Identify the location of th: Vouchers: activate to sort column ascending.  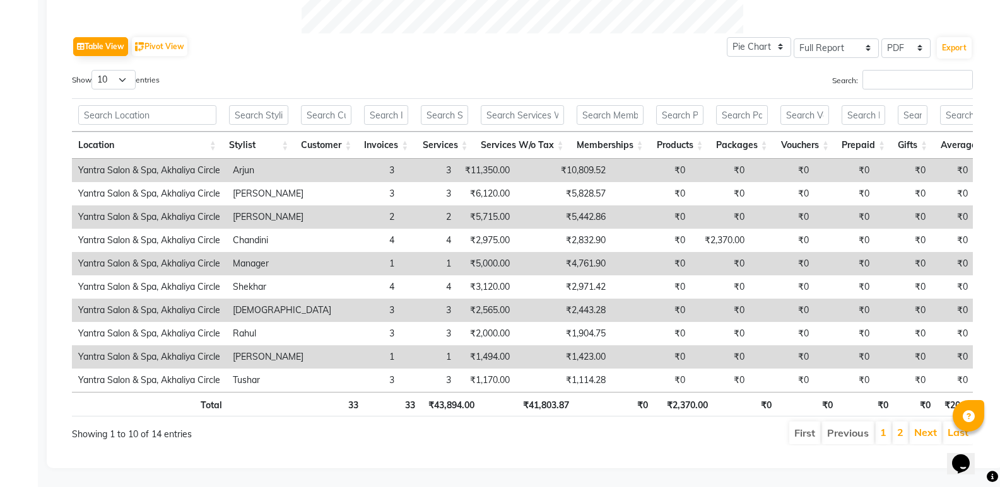
(804, 145).